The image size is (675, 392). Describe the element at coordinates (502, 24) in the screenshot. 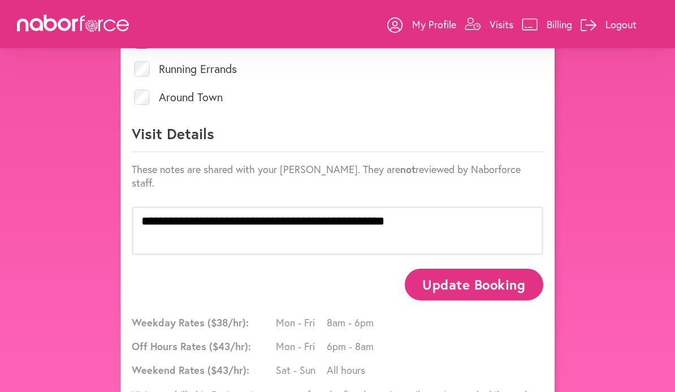

I see `p: Visits` at that location.